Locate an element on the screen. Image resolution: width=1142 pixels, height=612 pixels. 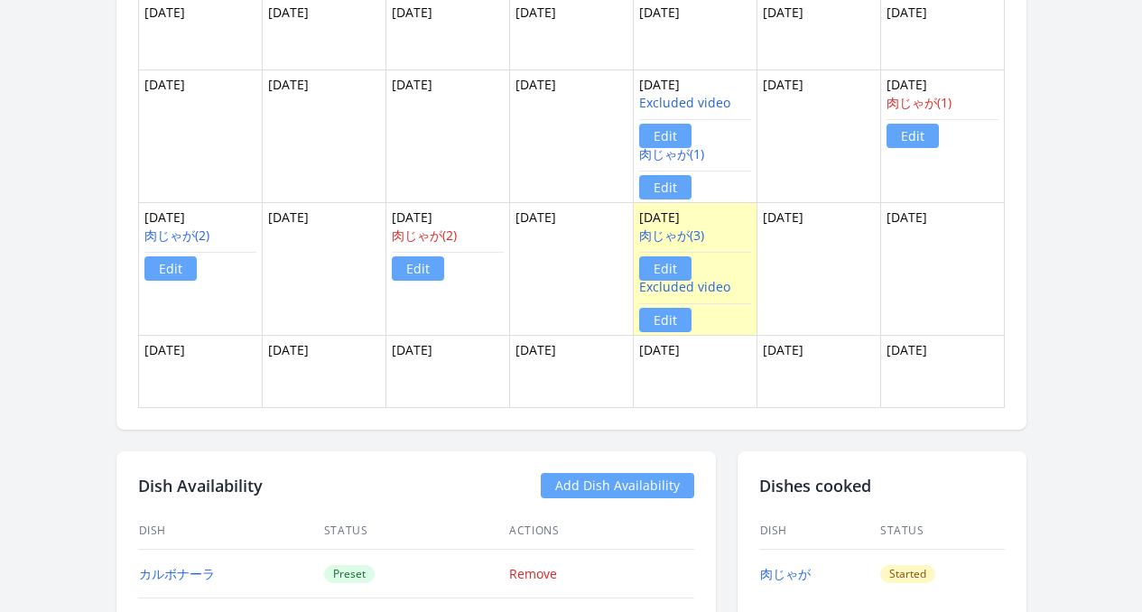
a: Remove is located at coordinates (532, 573).